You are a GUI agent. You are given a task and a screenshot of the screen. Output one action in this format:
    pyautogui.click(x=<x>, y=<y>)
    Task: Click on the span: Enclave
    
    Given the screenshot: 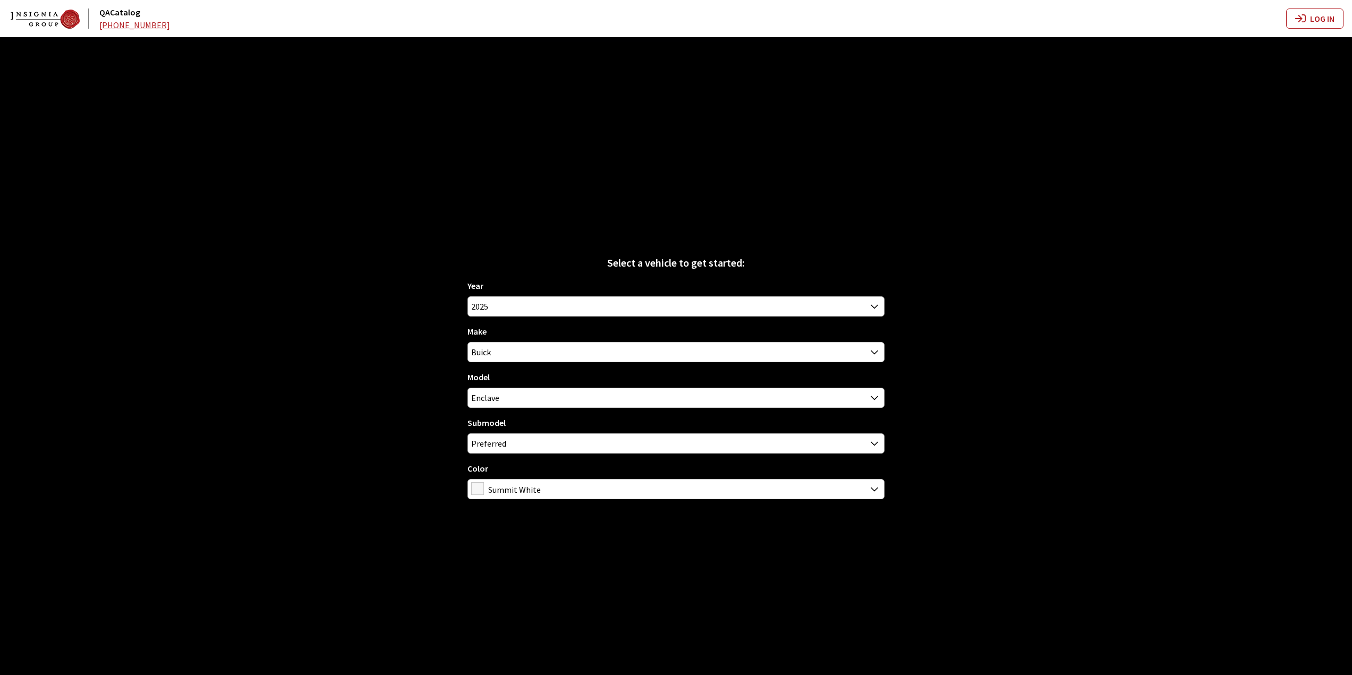 What is the action you would take?
    pyautogui.click(x=676, y=398)
    